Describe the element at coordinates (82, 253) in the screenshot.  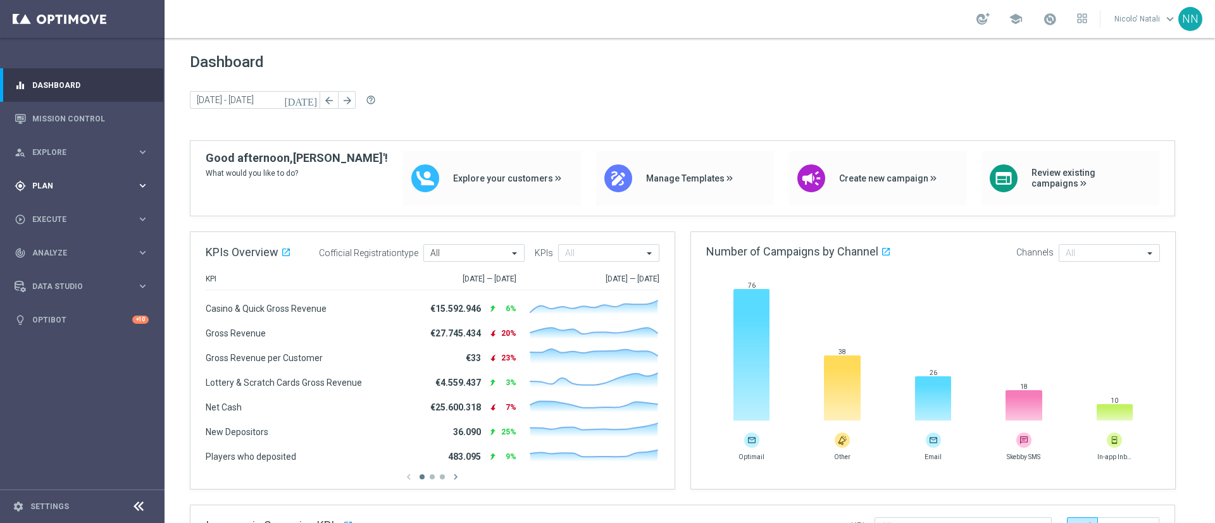
I see `button: track_changes Analyze keyboard_arrow_right` at that location.